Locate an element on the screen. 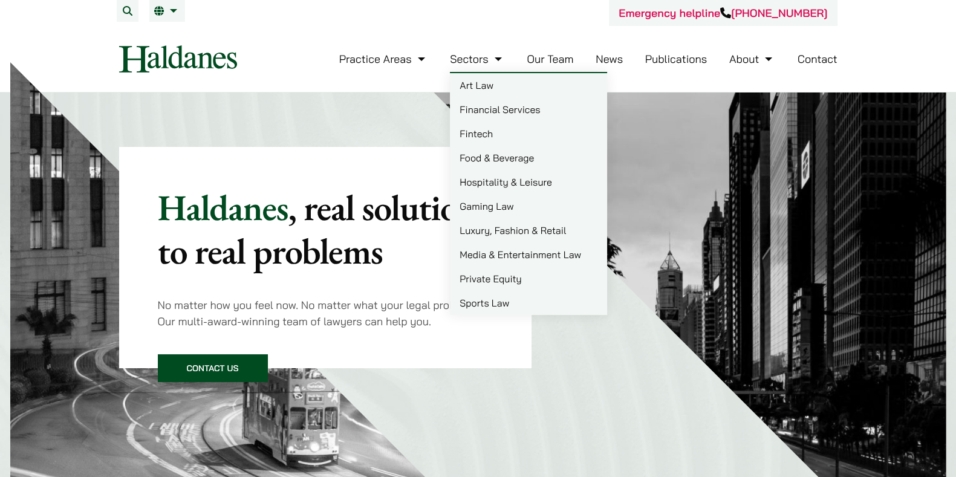 The image size is (956, 477). a: About is located at coordinates (752, 59).